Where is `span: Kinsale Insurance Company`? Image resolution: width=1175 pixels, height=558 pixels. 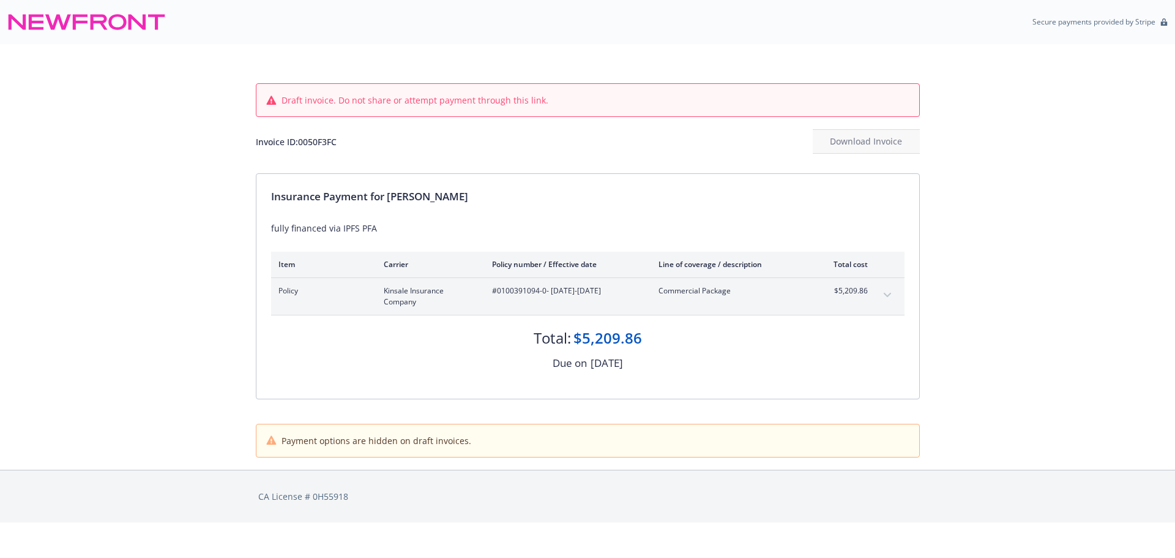
span: Kinsale Insurance Company is located at coordinates (428, 296).